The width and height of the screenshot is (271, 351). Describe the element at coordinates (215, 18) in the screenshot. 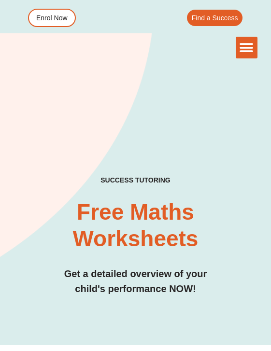

I see `span: Find a Success` at that location.